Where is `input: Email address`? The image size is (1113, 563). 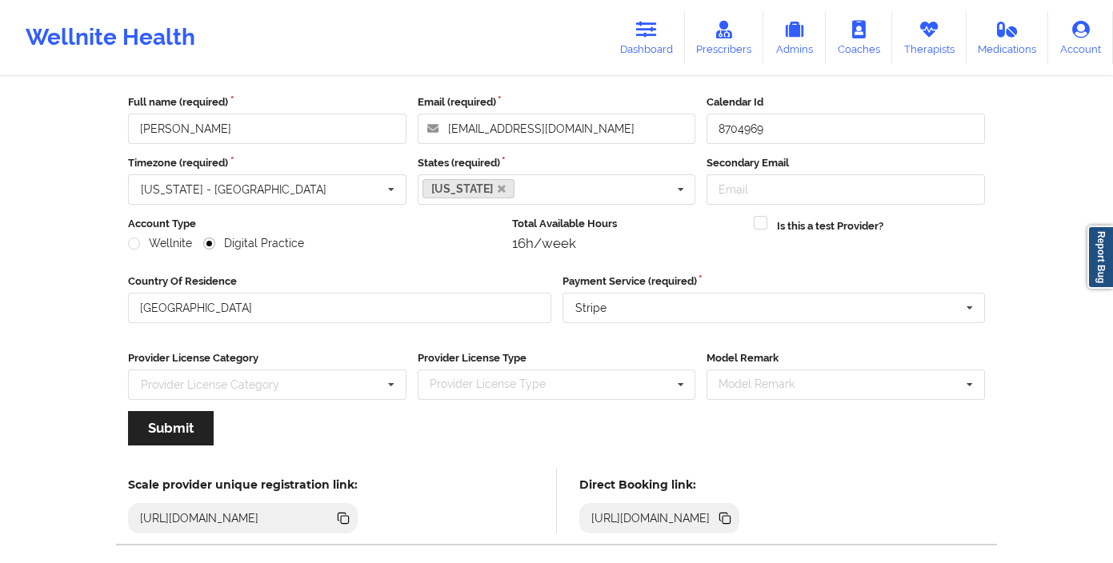 input: Email address is located at coordinates (557, 129).